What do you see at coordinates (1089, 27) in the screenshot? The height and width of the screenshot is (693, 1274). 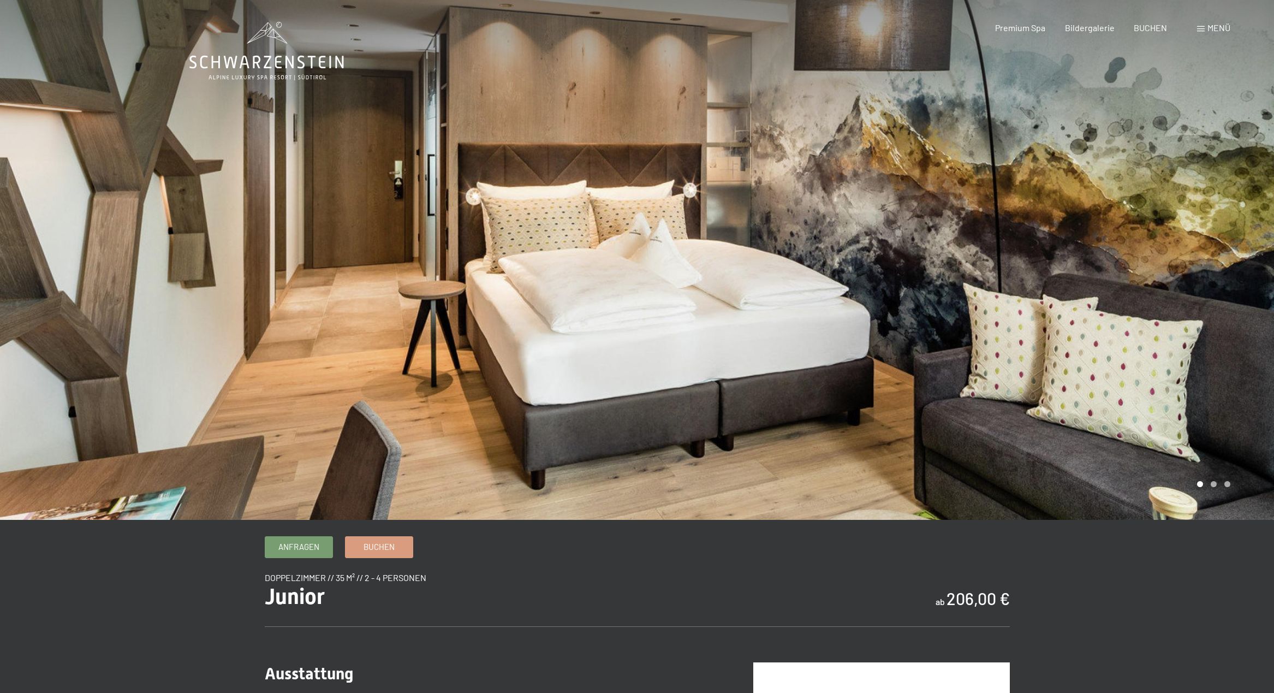 I see `span: Bildergalerie` at bounding box center [1089, 27].